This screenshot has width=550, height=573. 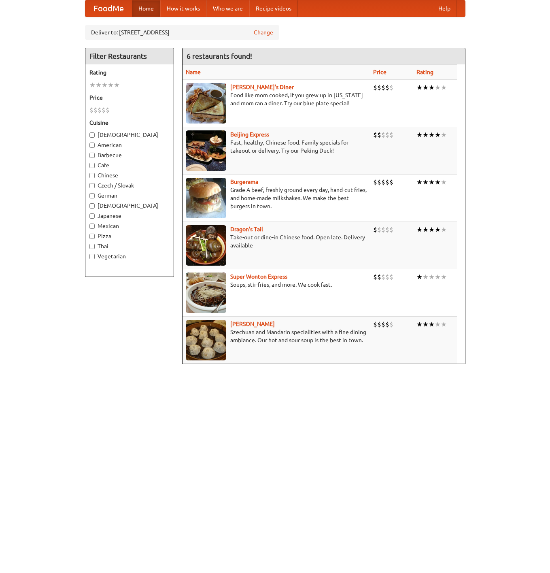 What do you see at coordinates (130, 145) in the screenshot?
I see `label: American` at bounding box center [130, 145].